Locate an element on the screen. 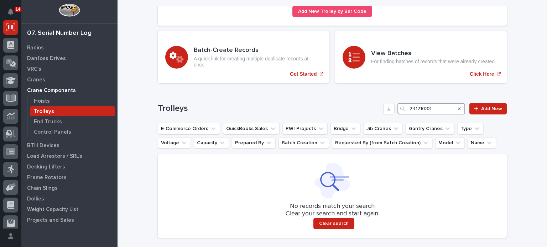 The image size is (547, 247). span: Add New Trolley by Bar Code is located at coordinates (332, 11).